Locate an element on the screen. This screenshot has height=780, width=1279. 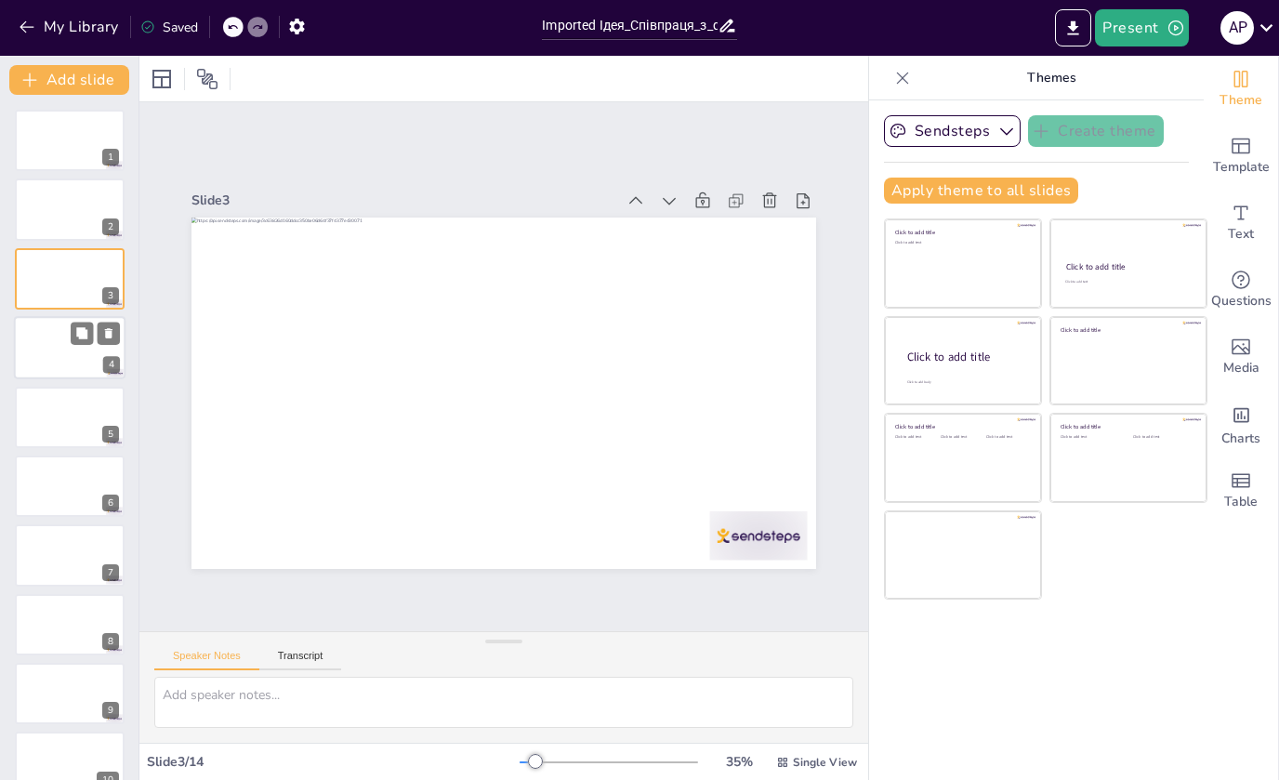
p: Themes is located at coordinates (1051, 78).